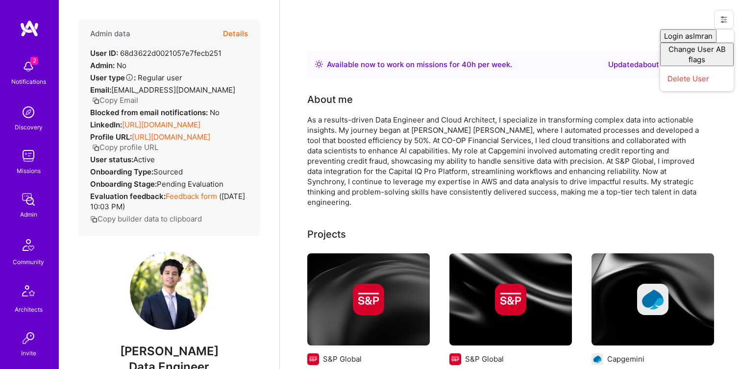 This screenshot has width=741, height=369. I want to click on strong: User status:, so click(112, 159).